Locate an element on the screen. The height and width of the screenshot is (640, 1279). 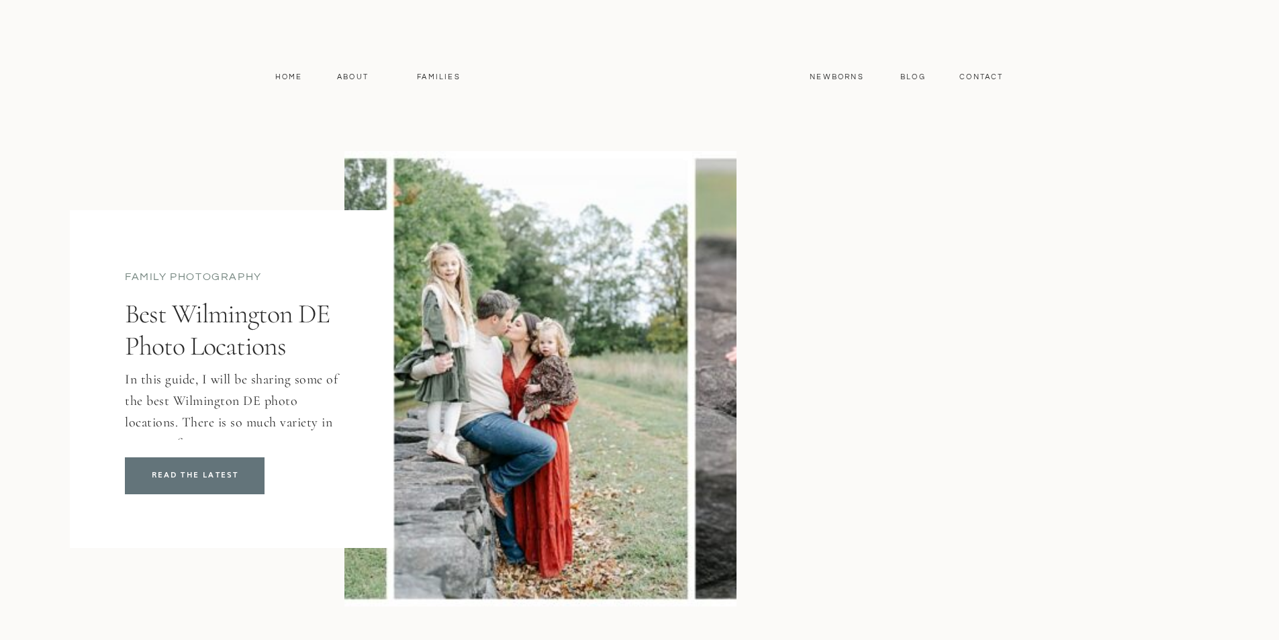
img: Brandywine Creek State Park is a perfect location for family photos in Wilmington DE is located at coordinates (540, 379).